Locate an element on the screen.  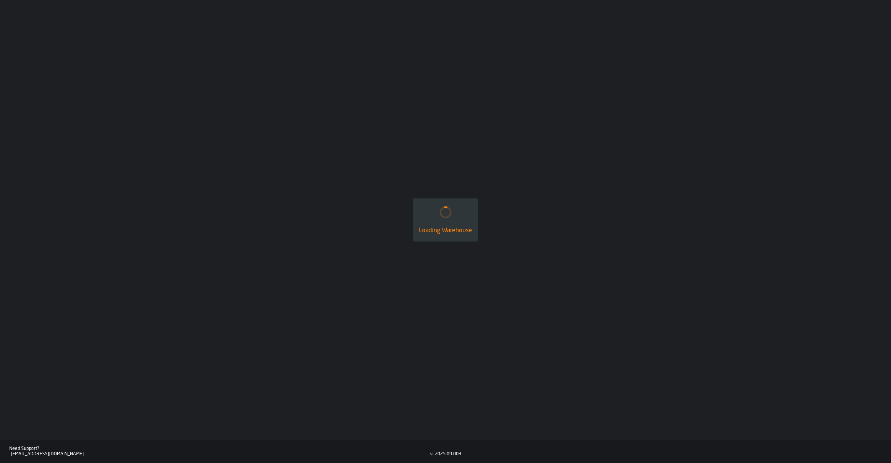
div: Loading Warehouse is located at coordinates (446, 231).